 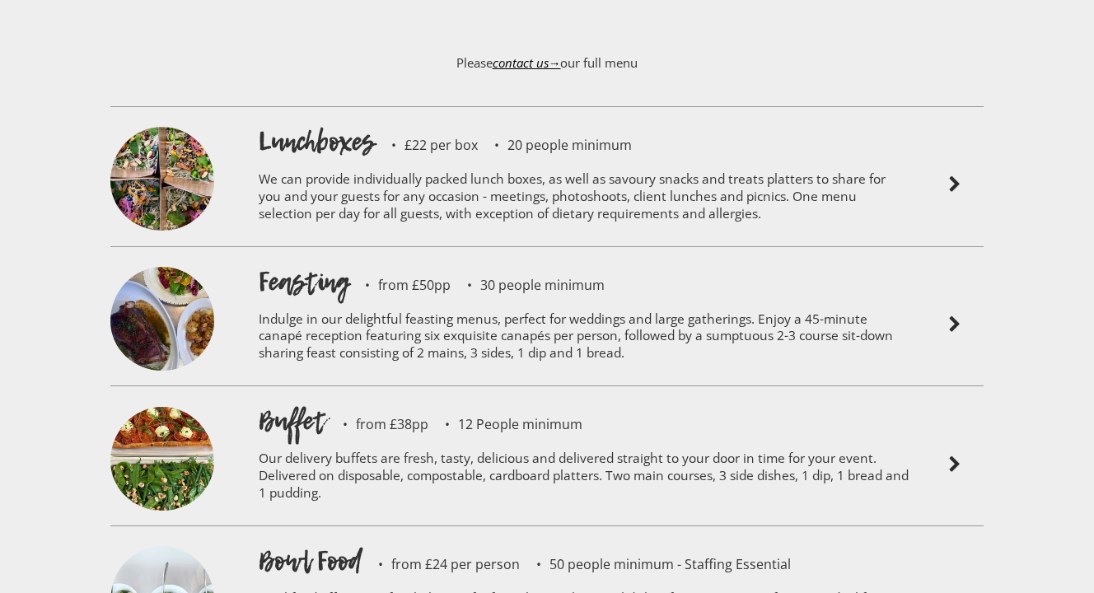 I want to click on h1: Buffet, so click(x=293, y=421).